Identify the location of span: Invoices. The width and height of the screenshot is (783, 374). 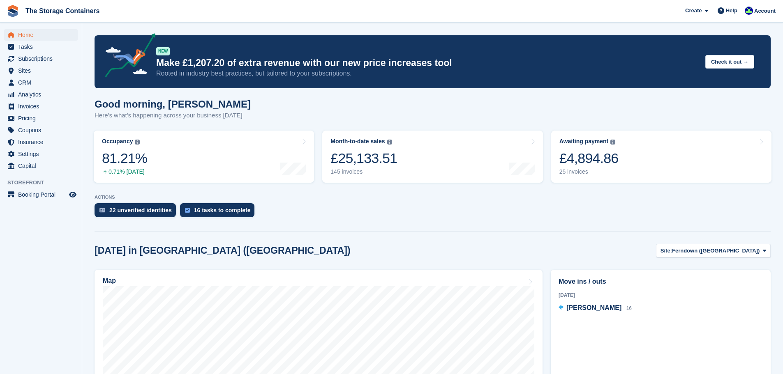
(43, 106).